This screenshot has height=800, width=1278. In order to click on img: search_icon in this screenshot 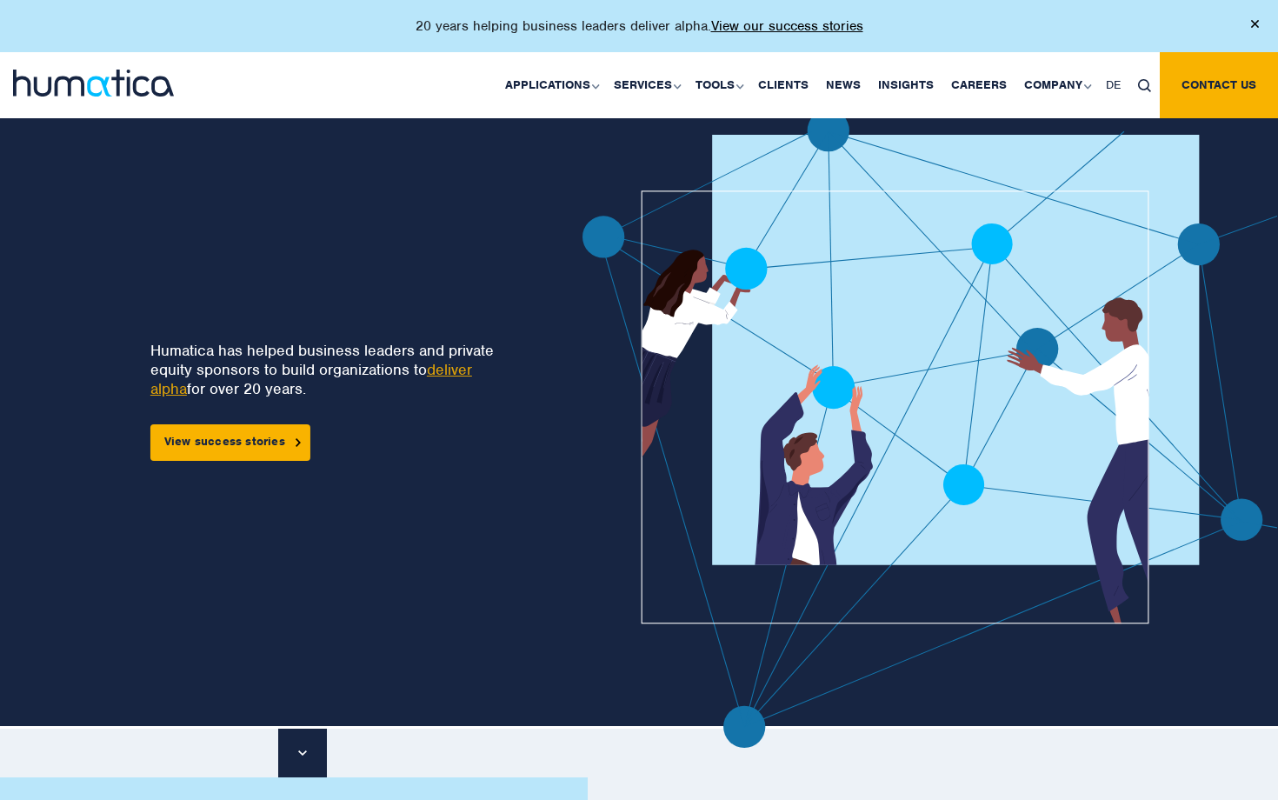, I will do `click(1144, 85)`.